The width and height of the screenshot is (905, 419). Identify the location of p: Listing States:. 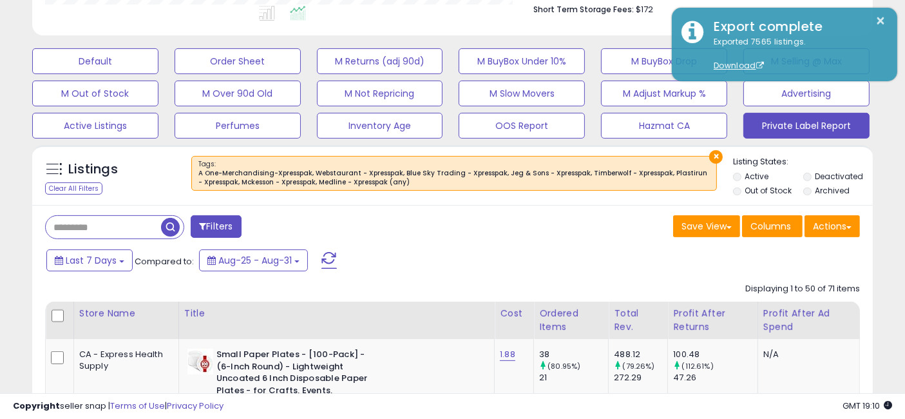
(802, 162).